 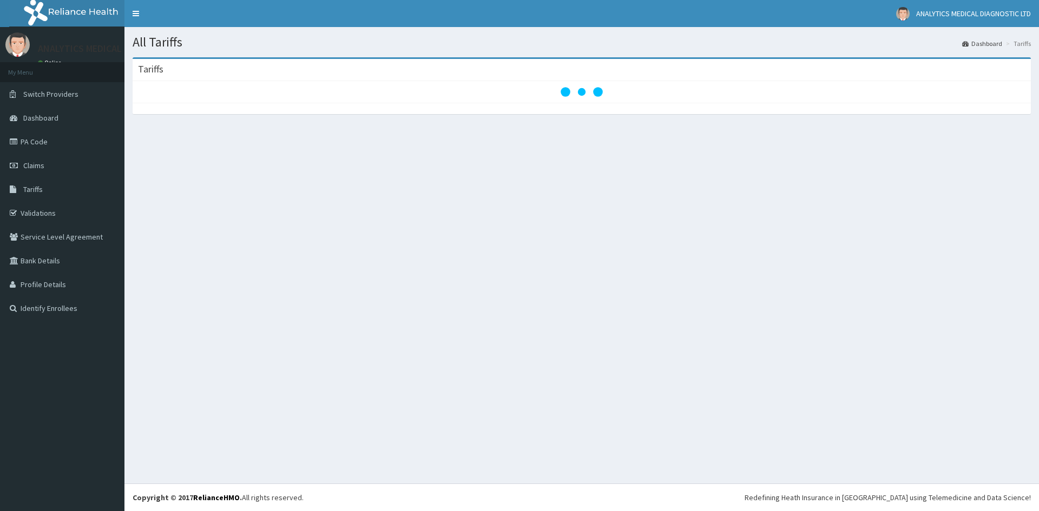 I want to click on span: Switch Providers, so click(x=51, y=94).